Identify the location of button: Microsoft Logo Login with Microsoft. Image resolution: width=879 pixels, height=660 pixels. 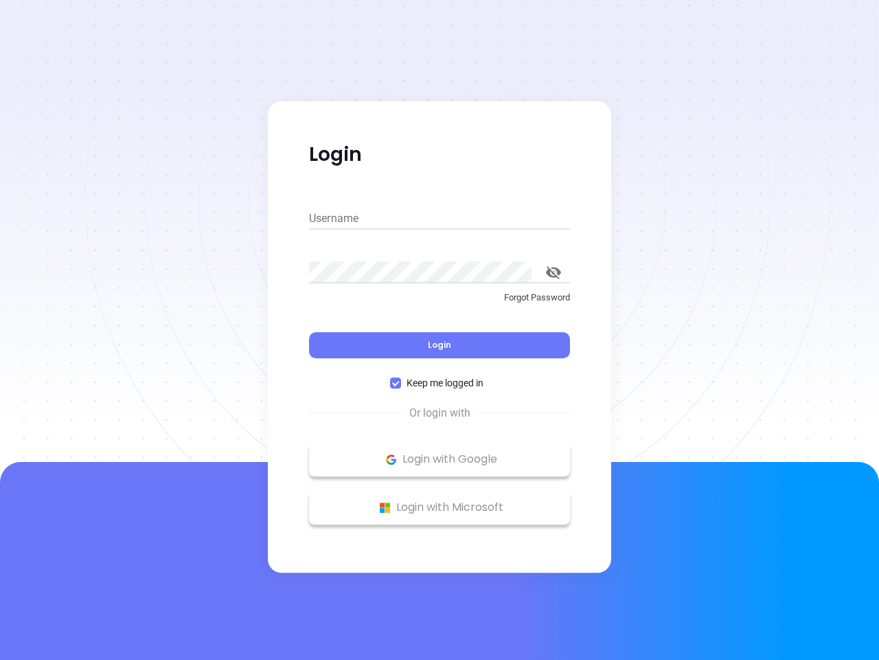
(440, 507).